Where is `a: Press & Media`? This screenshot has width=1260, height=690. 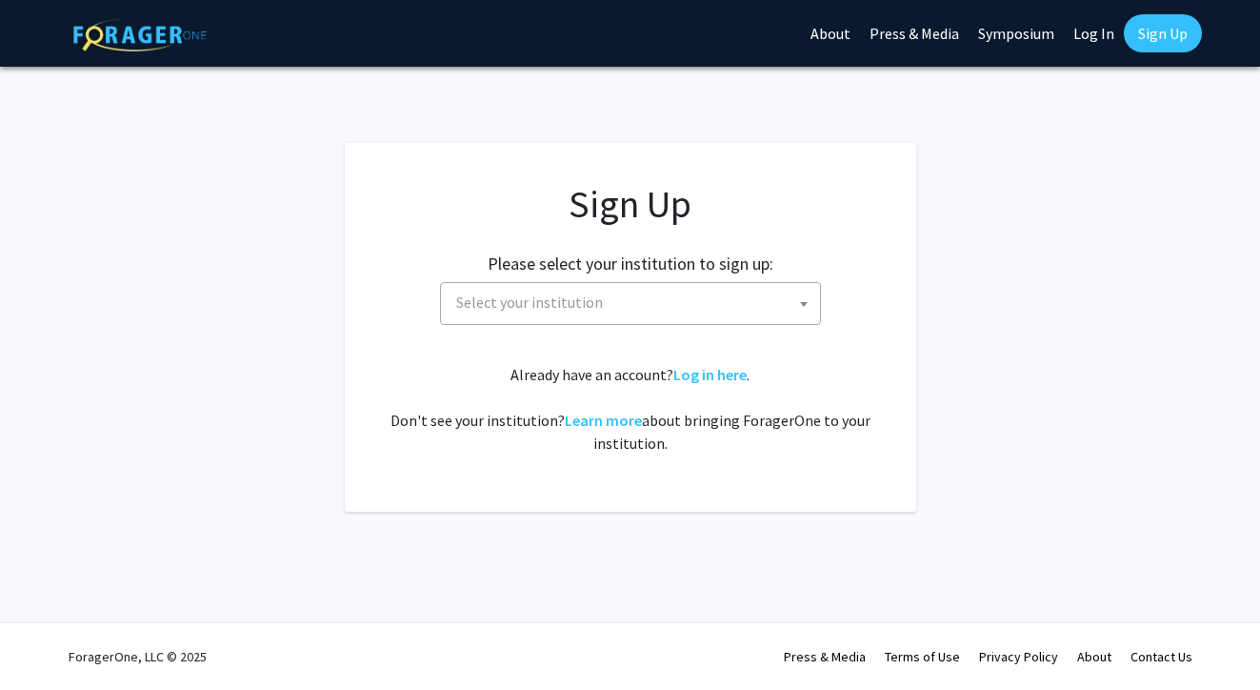 a: Press & Media is located at coordinates (825, 656).